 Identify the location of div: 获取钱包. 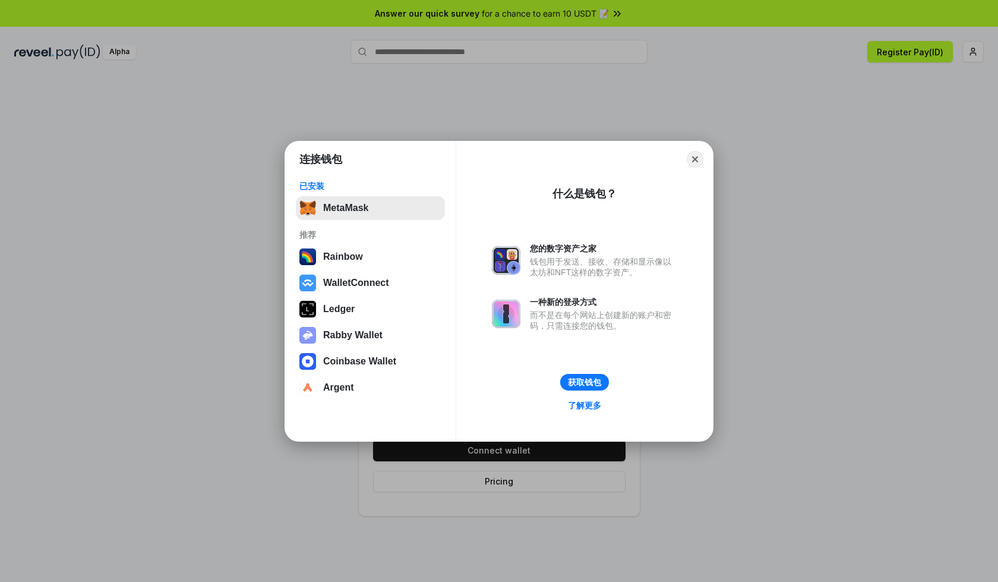
(584, 382).